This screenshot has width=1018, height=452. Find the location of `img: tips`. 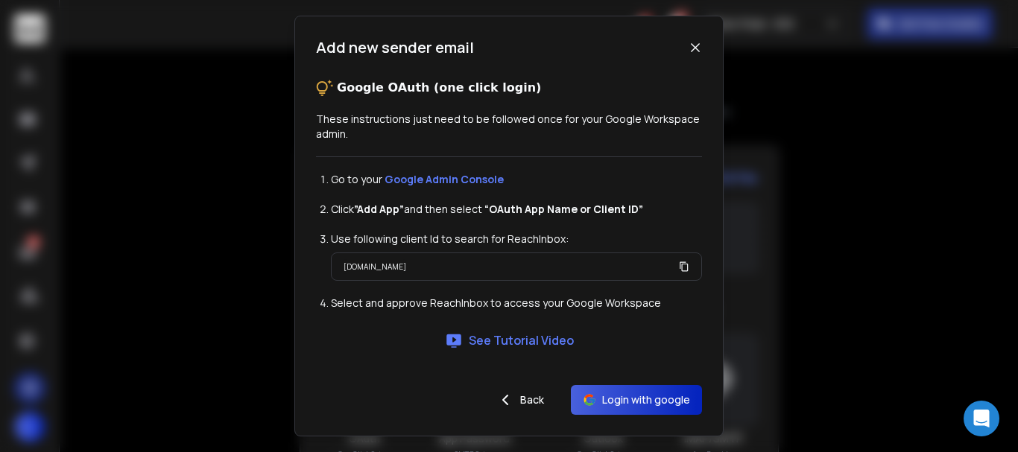

img: tips is located at coordinates (325, 88).